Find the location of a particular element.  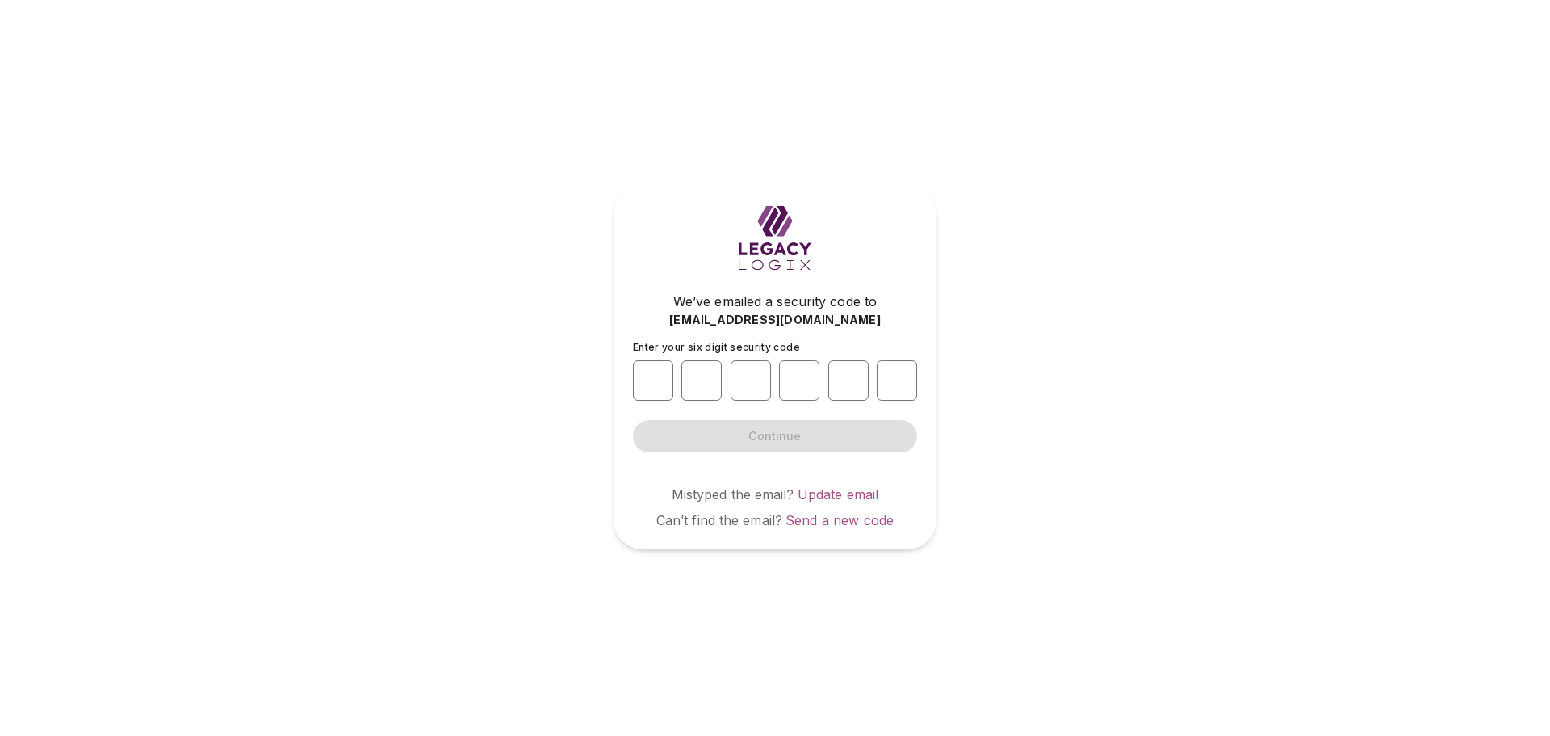

span: Can’t find the email? is located at coordinates (719, 520).